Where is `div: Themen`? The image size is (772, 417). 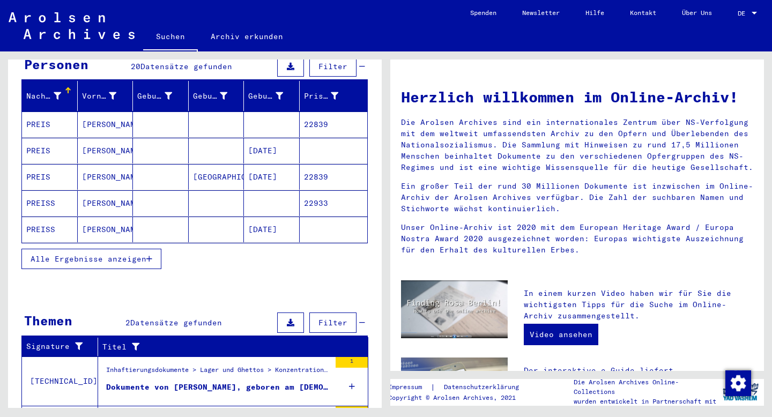
div: Themen is located at coordinates (48, 320).